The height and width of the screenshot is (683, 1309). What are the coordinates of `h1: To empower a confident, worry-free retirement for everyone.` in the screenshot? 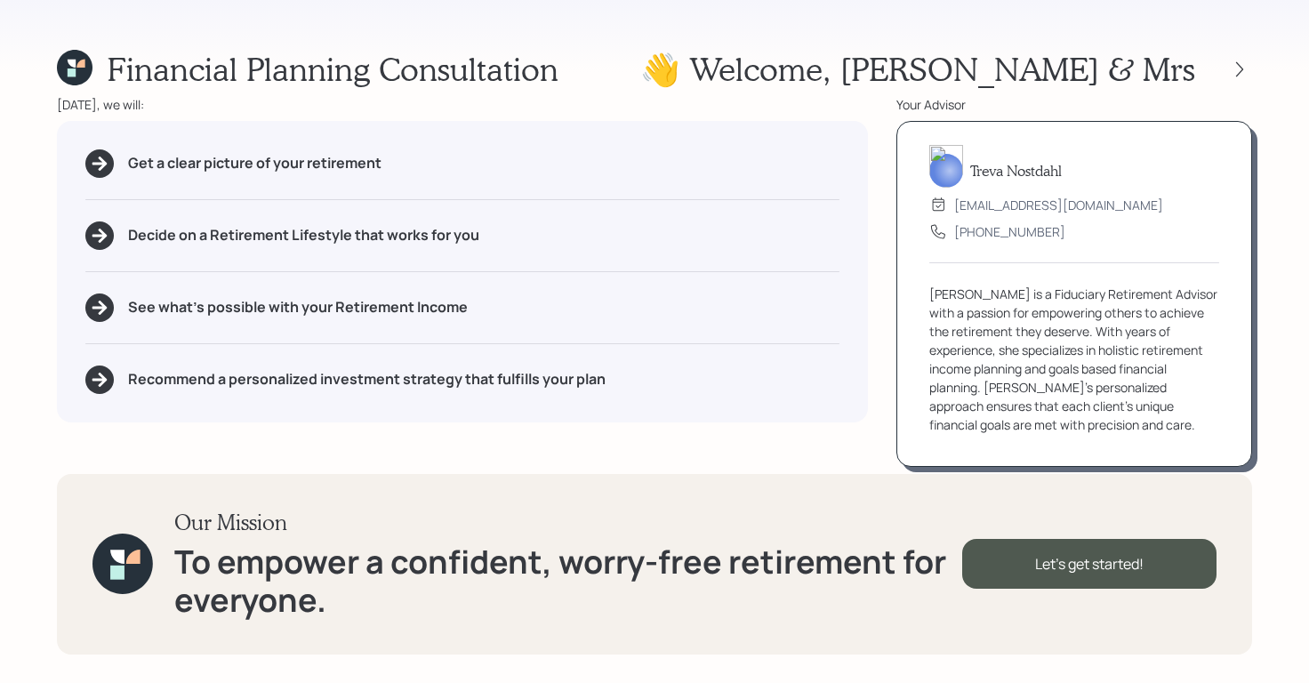 It's located at (568, 580).